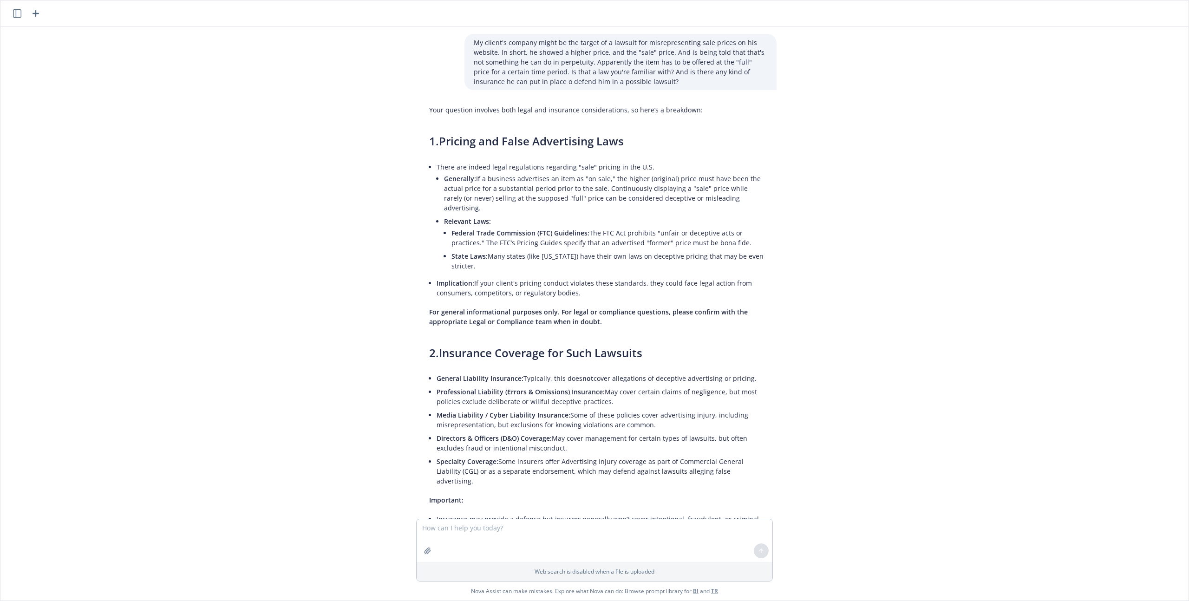 The width and height of the screenshot is (1189, 601). Describe the element at coordinates (470, 256) in the screenshot. I see `span: State Laws:` at that location.